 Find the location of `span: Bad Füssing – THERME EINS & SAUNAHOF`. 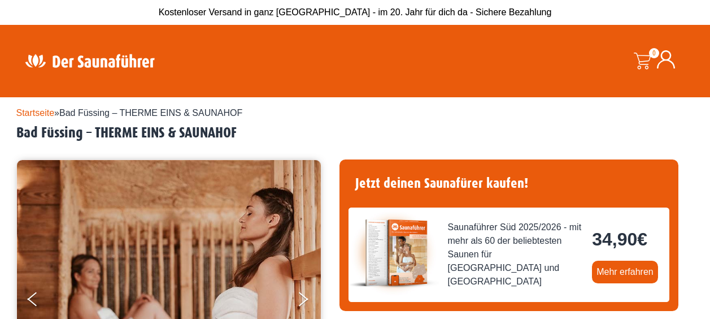

span: Bad Füssing – THERME EINS & SAUNAHOF is located at coordinates (151, 112).